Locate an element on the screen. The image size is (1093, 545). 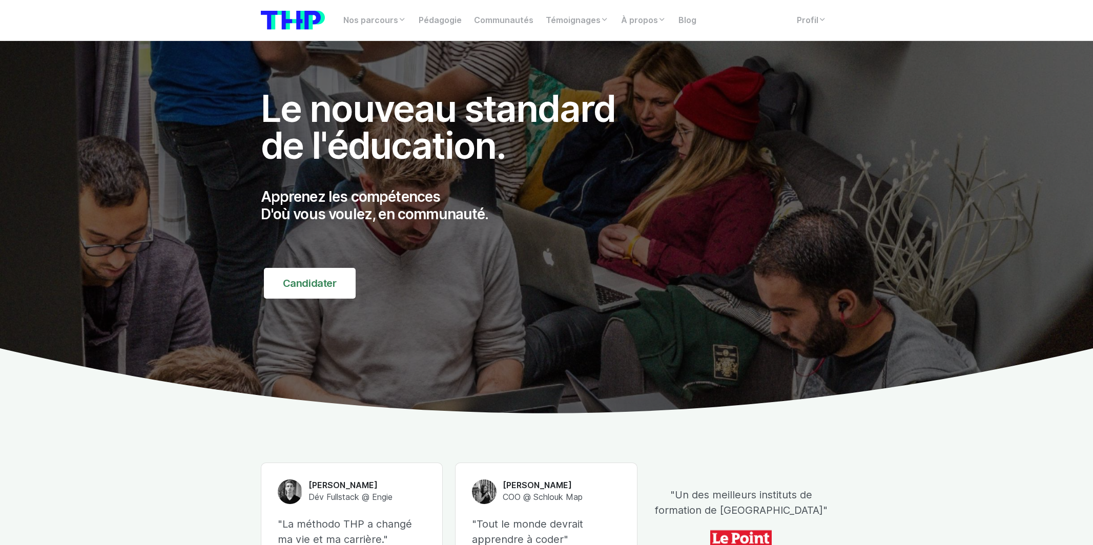
img: Melisande is located at coordinates (484, 492).